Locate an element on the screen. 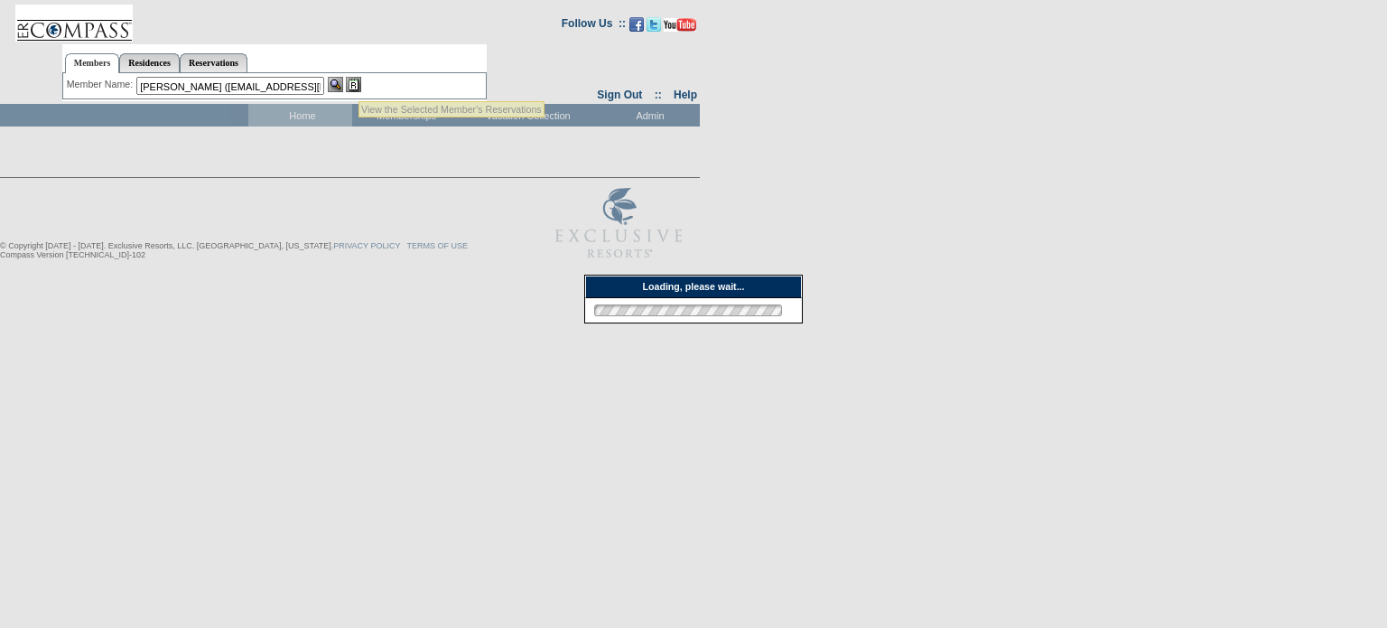 The image size is (1387, 628). a: Subscribe to our YouTube Channel is located at coordinates (680, 28).